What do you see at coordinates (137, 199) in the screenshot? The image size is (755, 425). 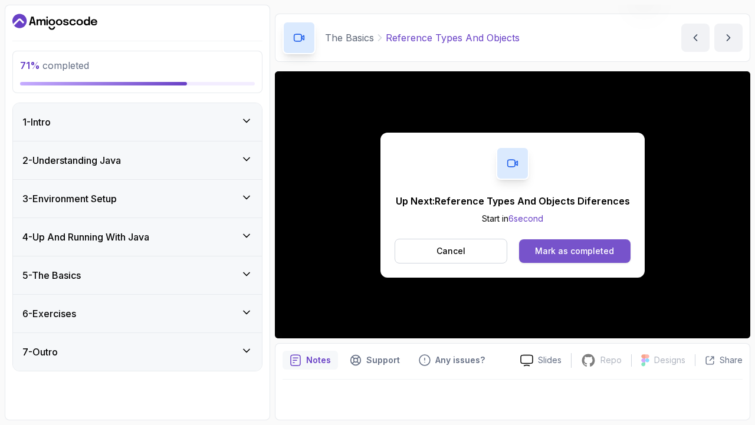 I see `button: 3-Environment Setup` at bounding box center [137, 199].